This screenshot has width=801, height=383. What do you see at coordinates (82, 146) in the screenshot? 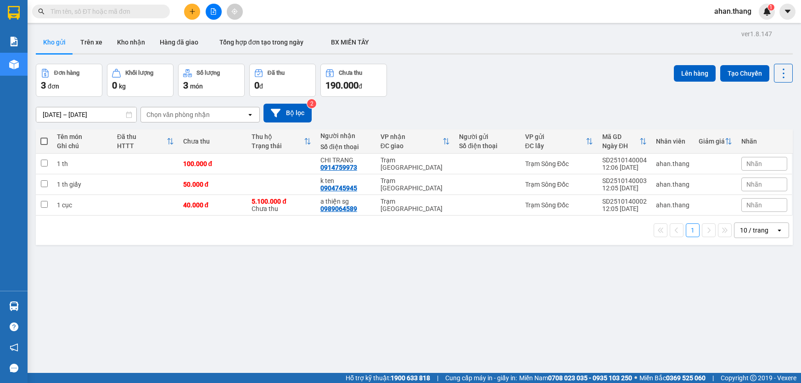
I see `div: Ghi chú` at bounding box center [82, 146].